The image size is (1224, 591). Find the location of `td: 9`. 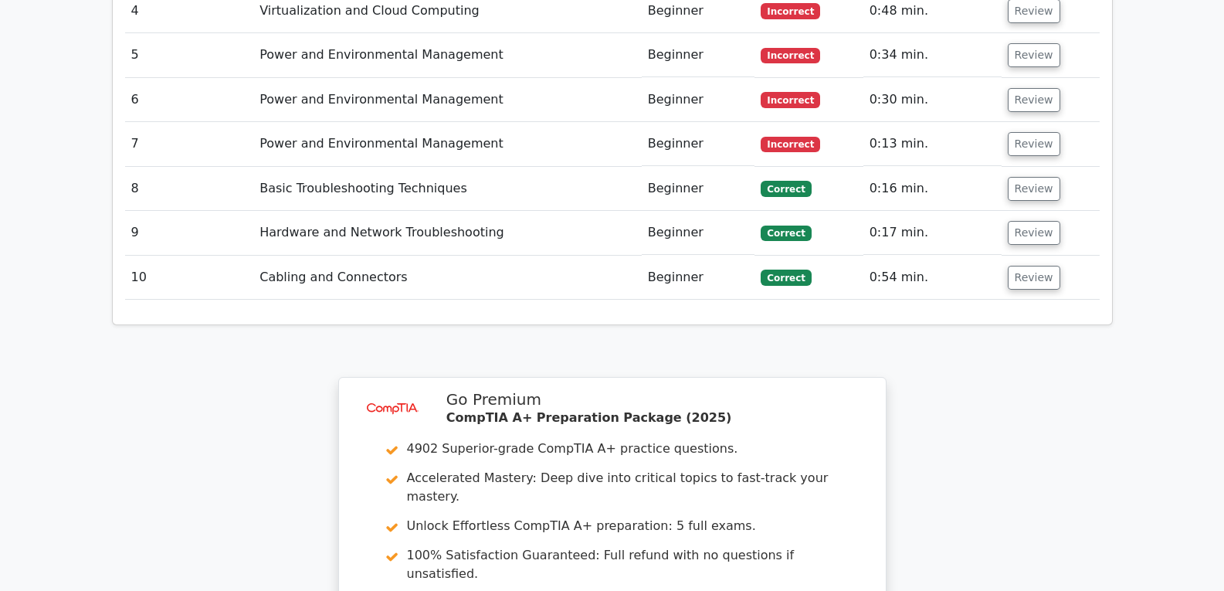

td: 9 is located at coordinates (189, 233).